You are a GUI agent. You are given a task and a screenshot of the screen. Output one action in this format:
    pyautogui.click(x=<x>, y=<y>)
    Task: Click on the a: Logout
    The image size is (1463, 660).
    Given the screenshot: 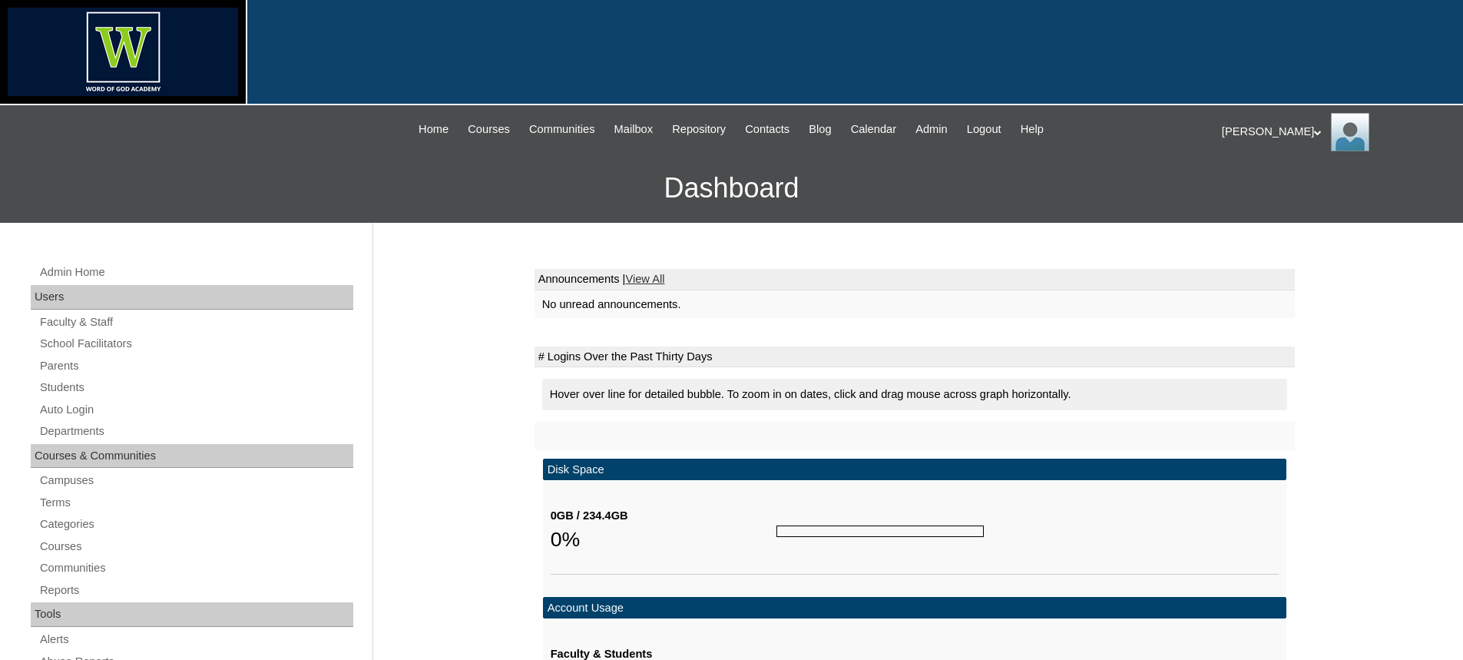 What is the action you would take?
    pyautogui.click(x=984, y=129)
    